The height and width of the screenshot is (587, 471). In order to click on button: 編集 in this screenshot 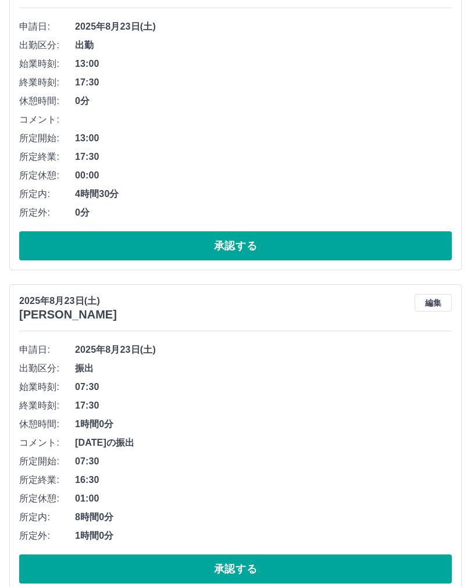, I will do `click(433, 303)`.